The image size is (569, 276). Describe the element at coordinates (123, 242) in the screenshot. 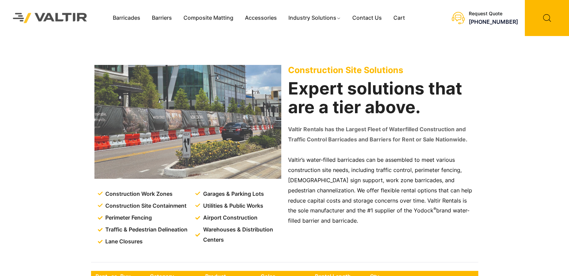

I see `span: Lane Closures` at that location.